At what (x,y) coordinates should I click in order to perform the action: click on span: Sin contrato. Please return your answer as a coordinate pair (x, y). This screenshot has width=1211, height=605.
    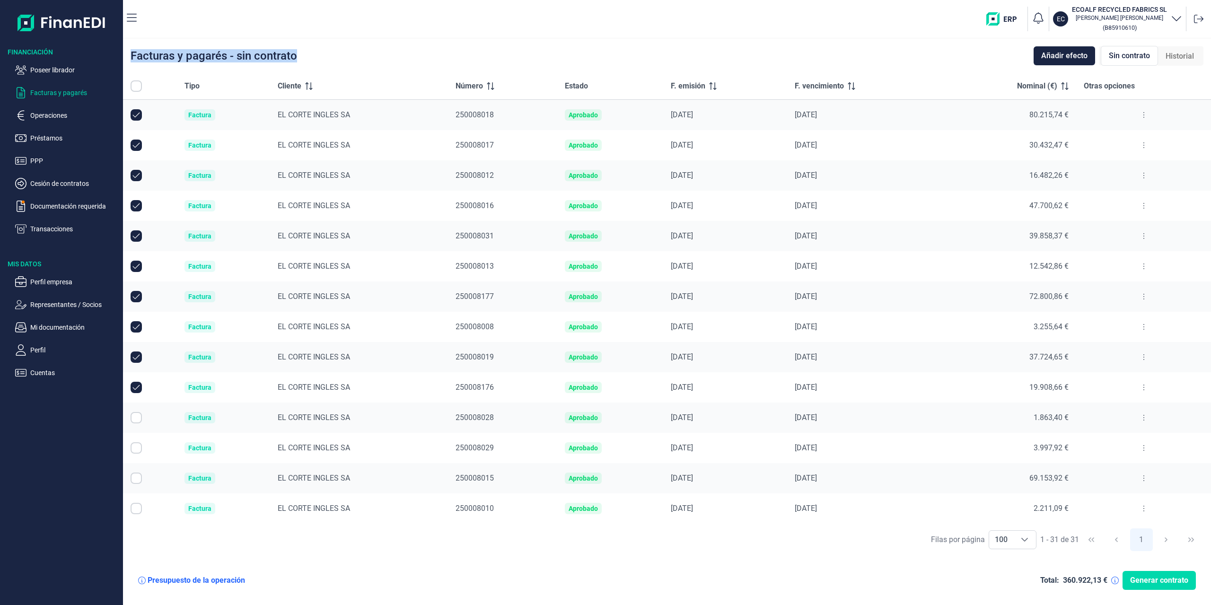
    Looking at the image, I should click on (1130, 56).